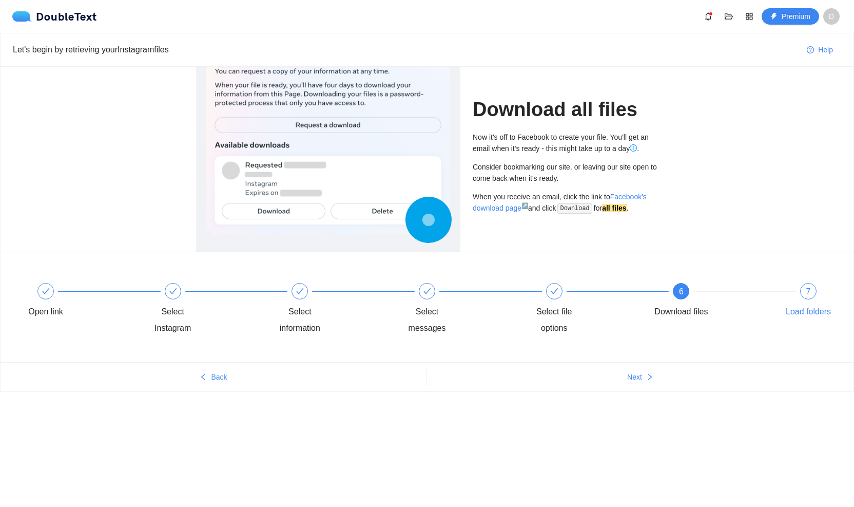  Describe the element at coordinates (203, 377) in the screenshot. I see `span: left` at that location.